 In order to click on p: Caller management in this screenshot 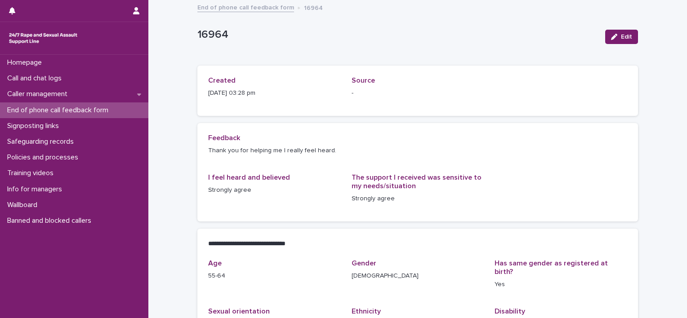, I will do `click(39, 94)`.